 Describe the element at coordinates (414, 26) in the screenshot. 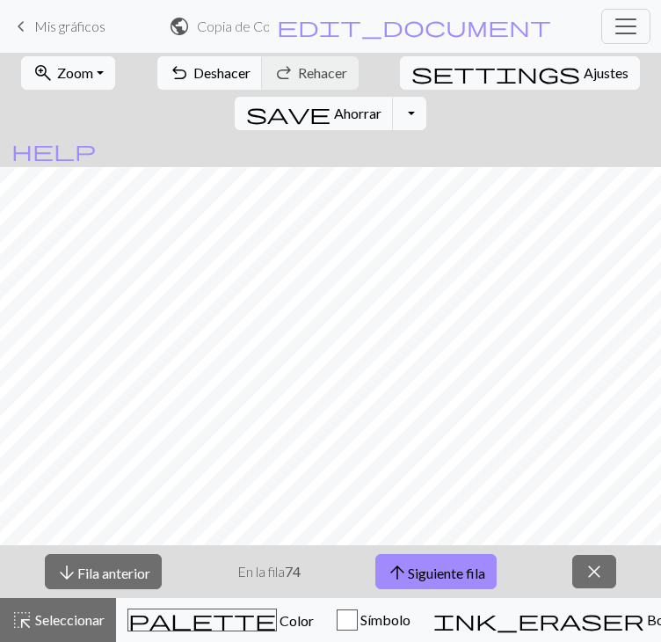

I see `span: edit_document` at that location.